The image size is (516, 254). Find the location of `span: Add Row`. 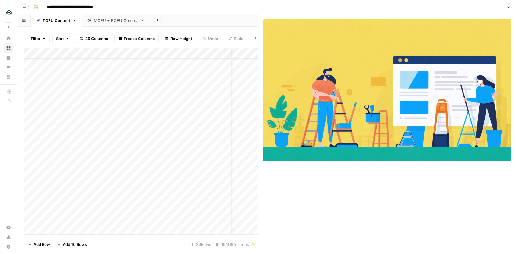

span: Add Row is located at coordinates (42, 245).